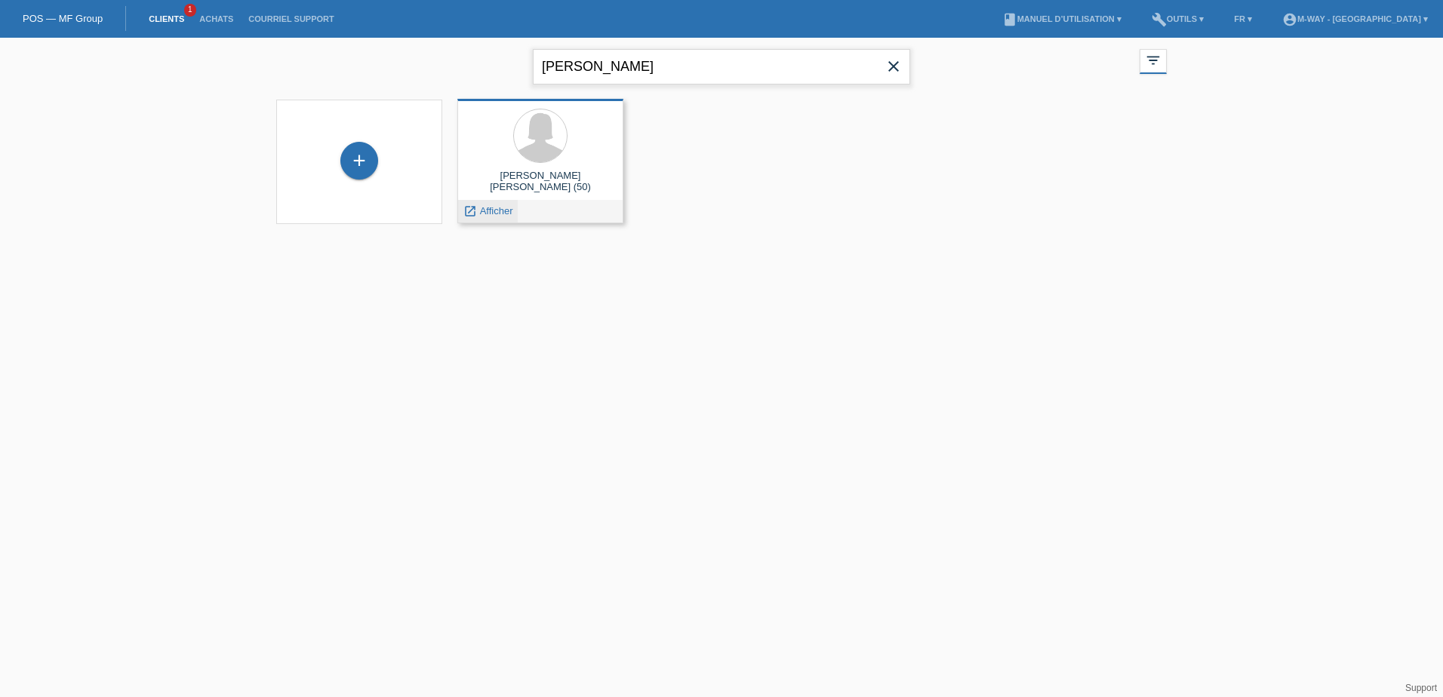  I want to click on a: buildOutils ▾, so click(1177, 19).